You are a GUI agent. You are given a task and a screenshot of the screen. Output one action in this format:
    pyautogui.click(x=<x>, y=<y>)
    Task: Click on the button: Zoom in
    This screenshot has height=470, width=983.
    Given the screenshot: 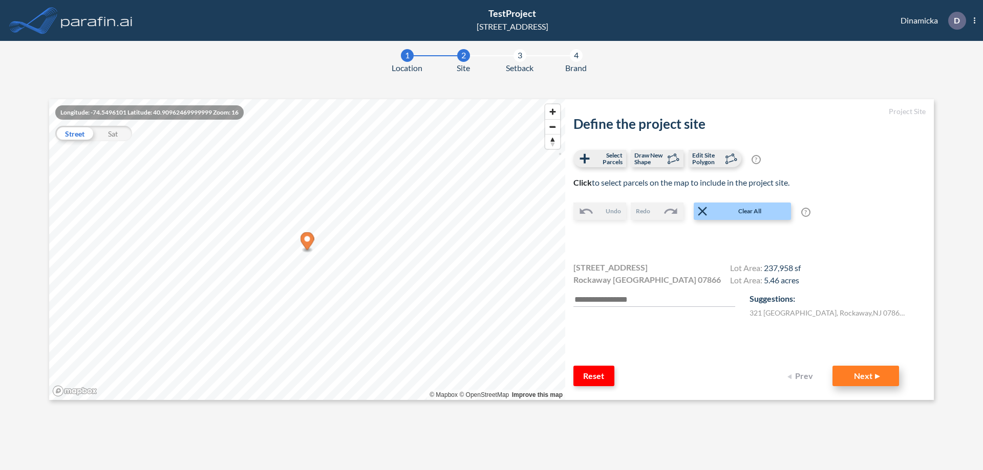 What is the action you would take?
    pyautogui.click(x=552, y=112)
    